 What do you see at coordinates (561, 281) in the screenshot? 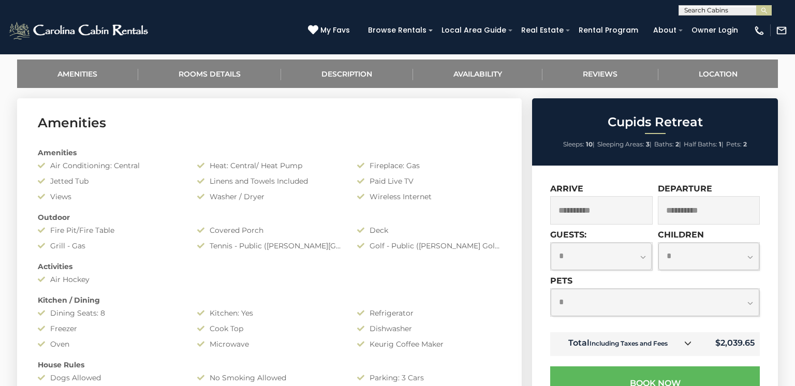
I see `label: Pets` at bounding box center [561, 281].